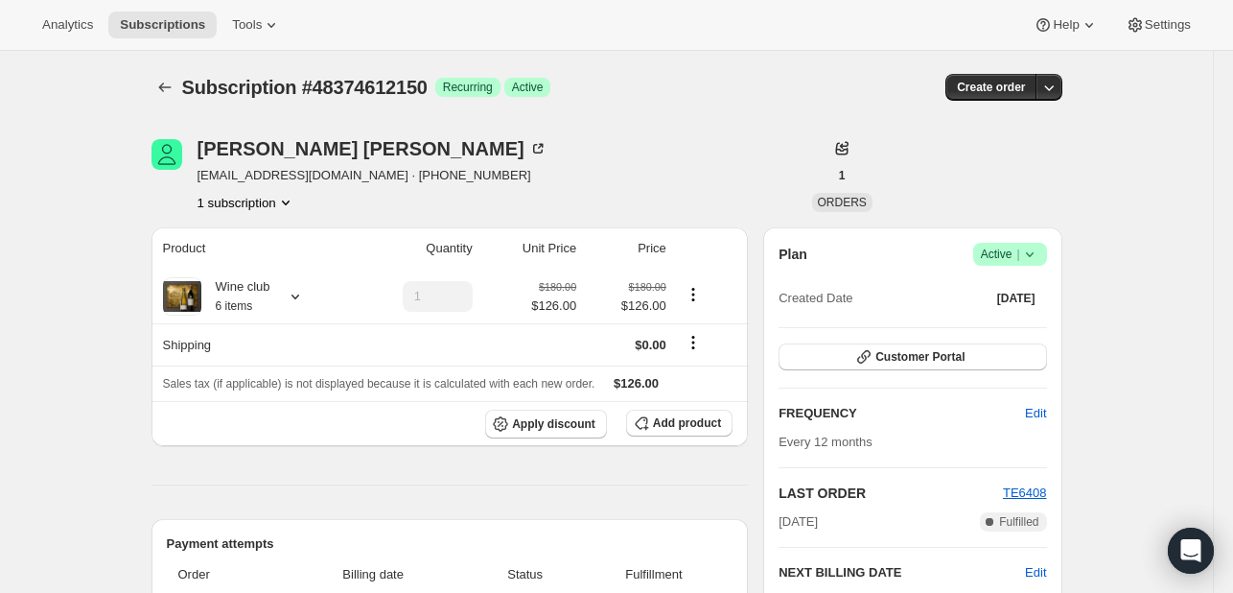 The image size is (1233, 593). Describe the element at coordinates (1065, 25) in the screenshot. I see `span: Help` at that location.